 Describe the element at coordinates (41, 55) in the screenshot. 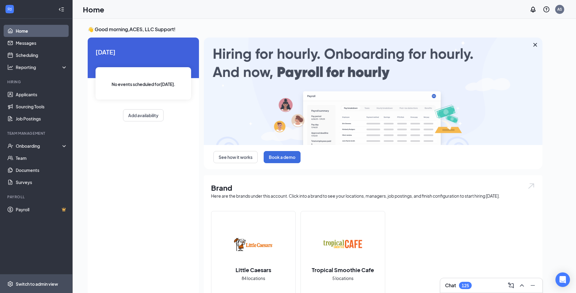

I see `a: Scheduling` at that location.